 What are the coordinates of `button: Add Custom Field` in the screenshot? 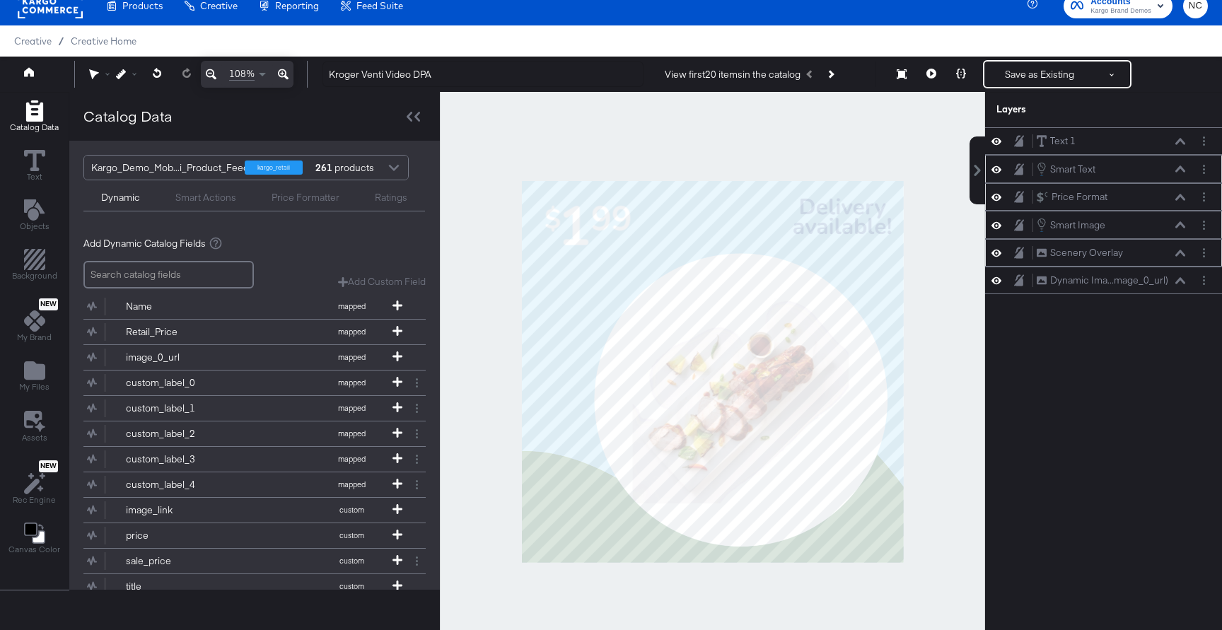 It's located at (382, 281).